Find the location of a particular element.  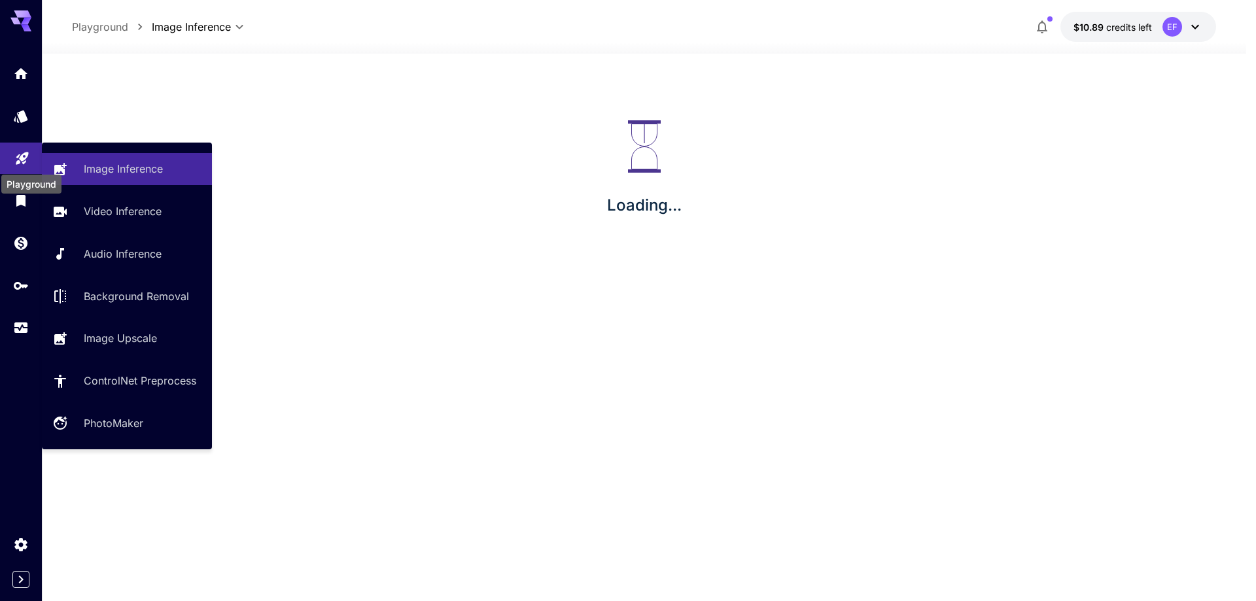

div: $10.88726 is located at coordinates (1113, 27).